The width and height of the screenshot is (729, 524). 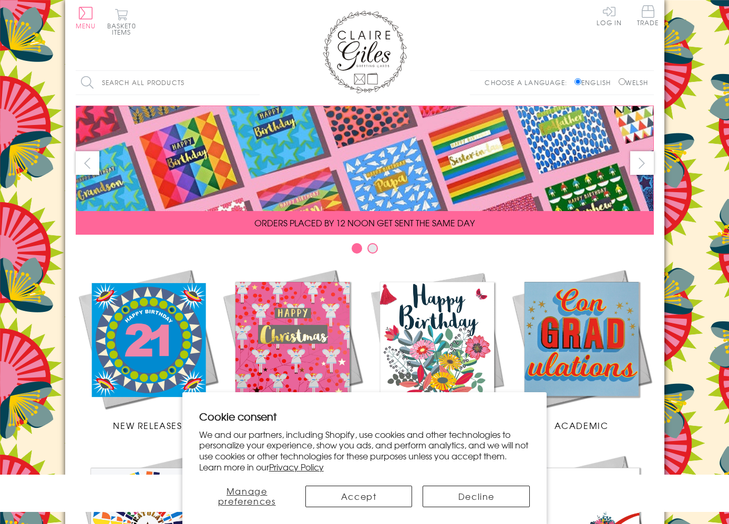 What do you see at coordinates (247, 496) in the screenshot?
I see `span: Manage preferences` at bounding box center [247, 496].